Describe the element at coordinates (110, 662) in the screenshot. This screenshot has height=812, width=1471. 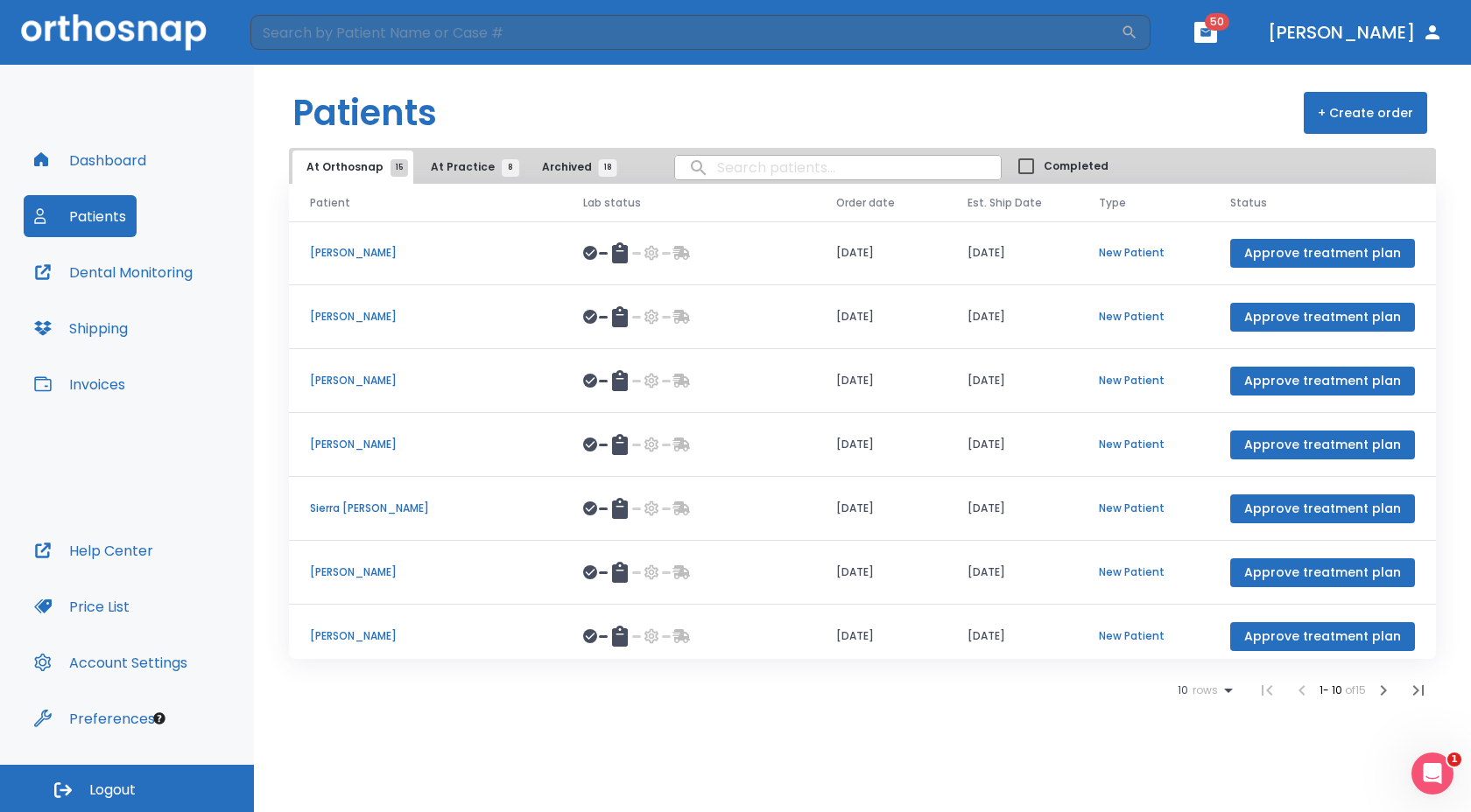
I see `button: Account Settings` at that location.